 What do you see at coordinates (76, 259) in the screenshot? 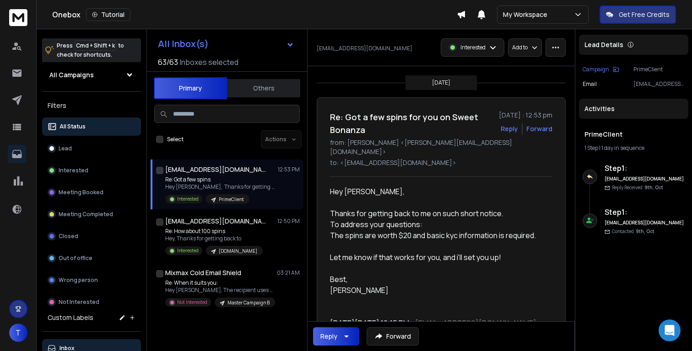
I see `p: Out of office` at bounding box center [76, 259].